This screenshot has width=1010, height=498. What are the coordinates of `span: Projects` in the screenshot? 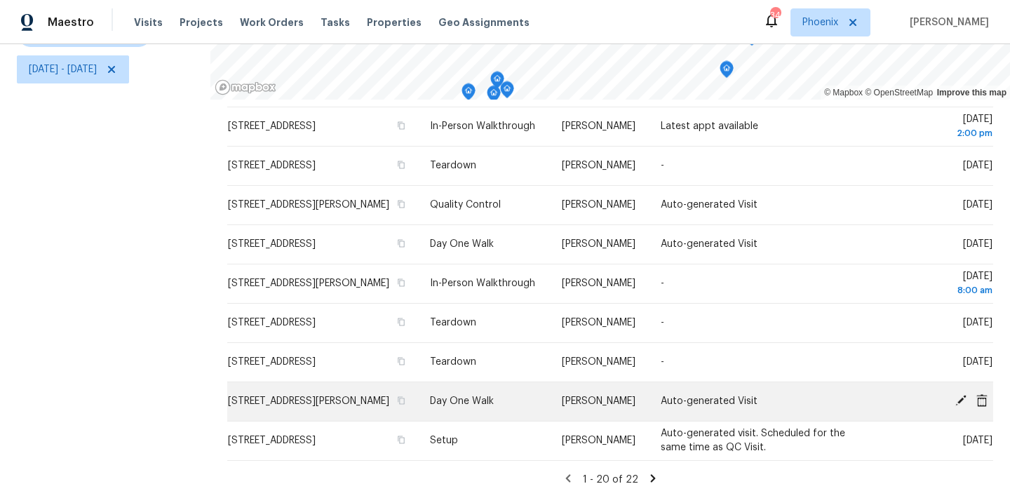 It's located at (201, 22).